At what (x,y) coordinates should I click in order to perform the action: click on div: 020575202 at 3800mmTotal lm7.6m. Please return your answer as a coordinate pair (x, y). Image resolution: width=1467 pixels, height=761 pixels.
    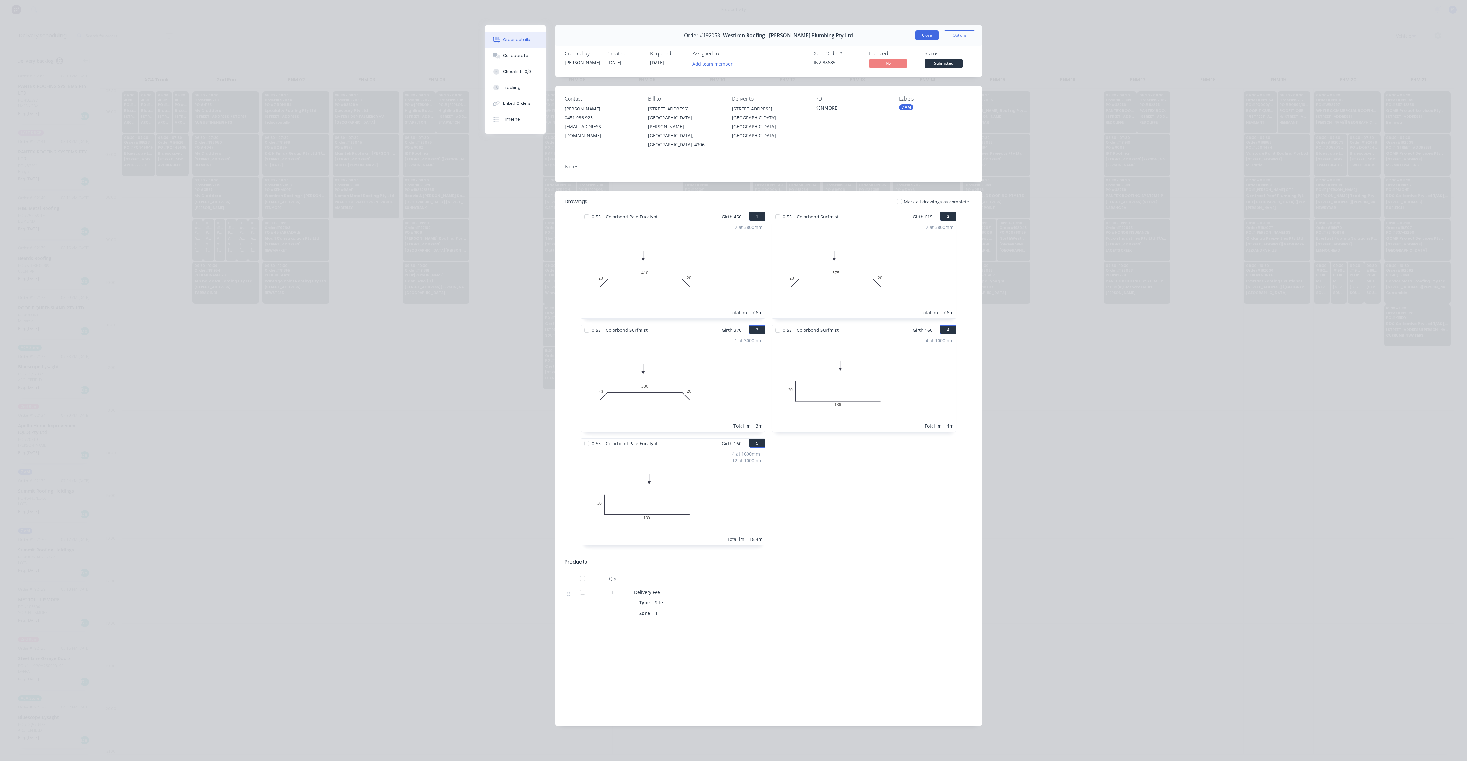
    Looking at the image, I should click on (864, 270).